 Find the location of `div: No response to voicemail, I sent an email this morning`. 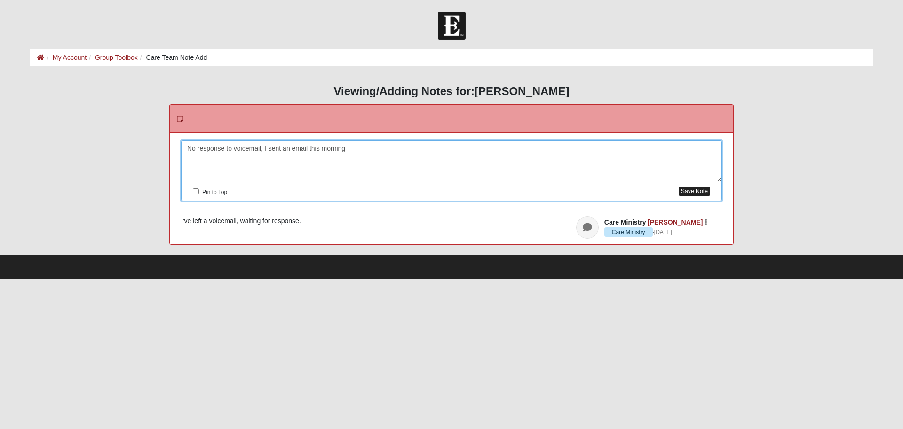

div: No response to voicemail, I sent an email this morning is located at coordinates (452, 161).